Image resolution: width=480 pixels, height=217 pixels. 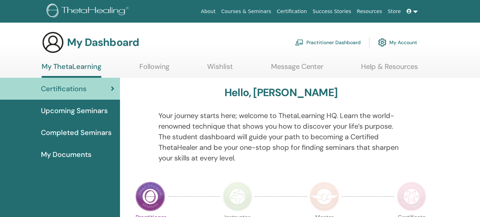 I want to click on img: Certificate of Science, so click(x=411, y=196).